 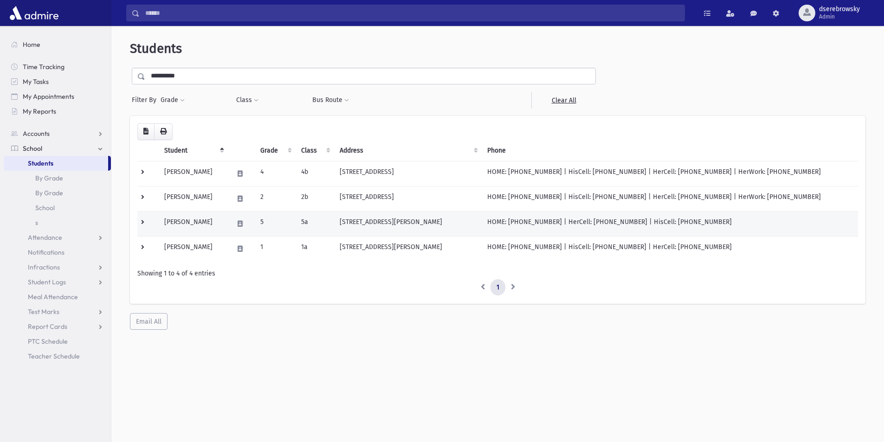 What do you see at coordinates (57, 67) in the screenshot?
I see `a: Time Tracking` at bounding box center [57, 67].